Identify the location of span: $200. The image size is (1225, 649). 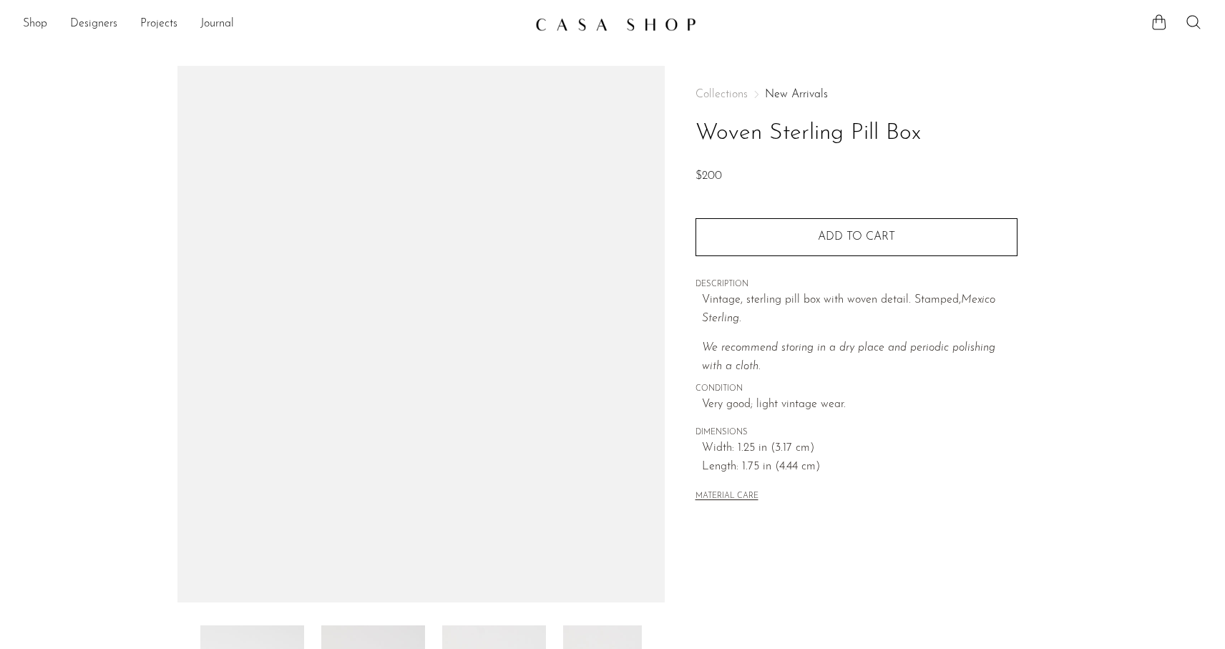
(708, 176).